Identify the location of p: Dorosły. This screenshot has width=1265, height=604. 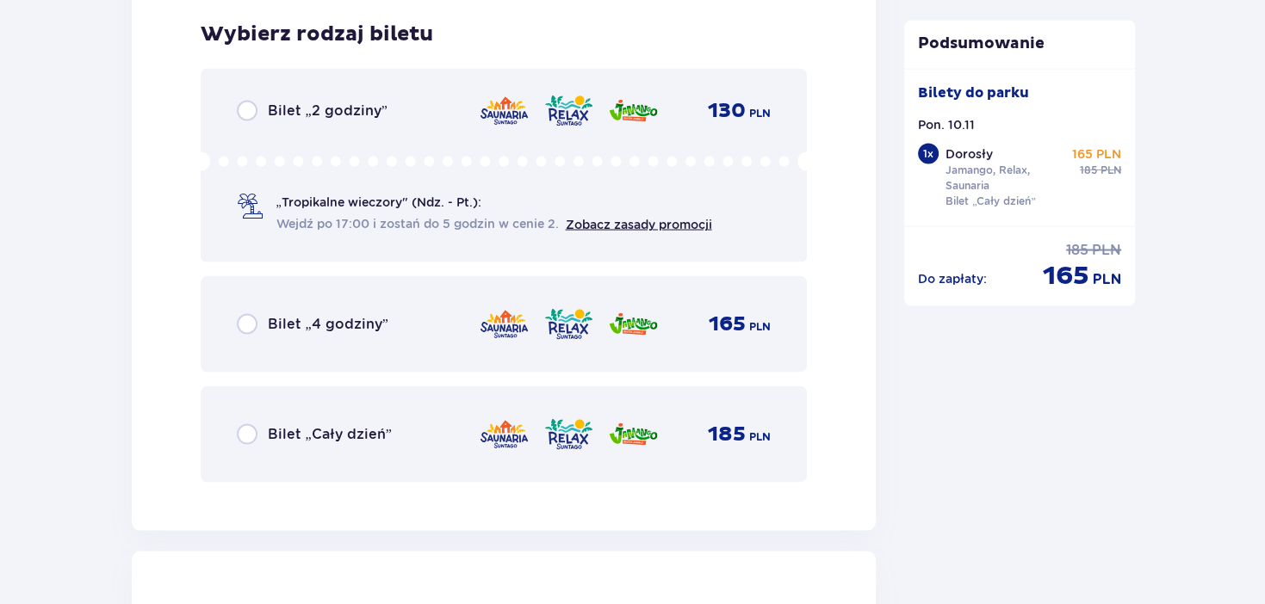
(968, 154).